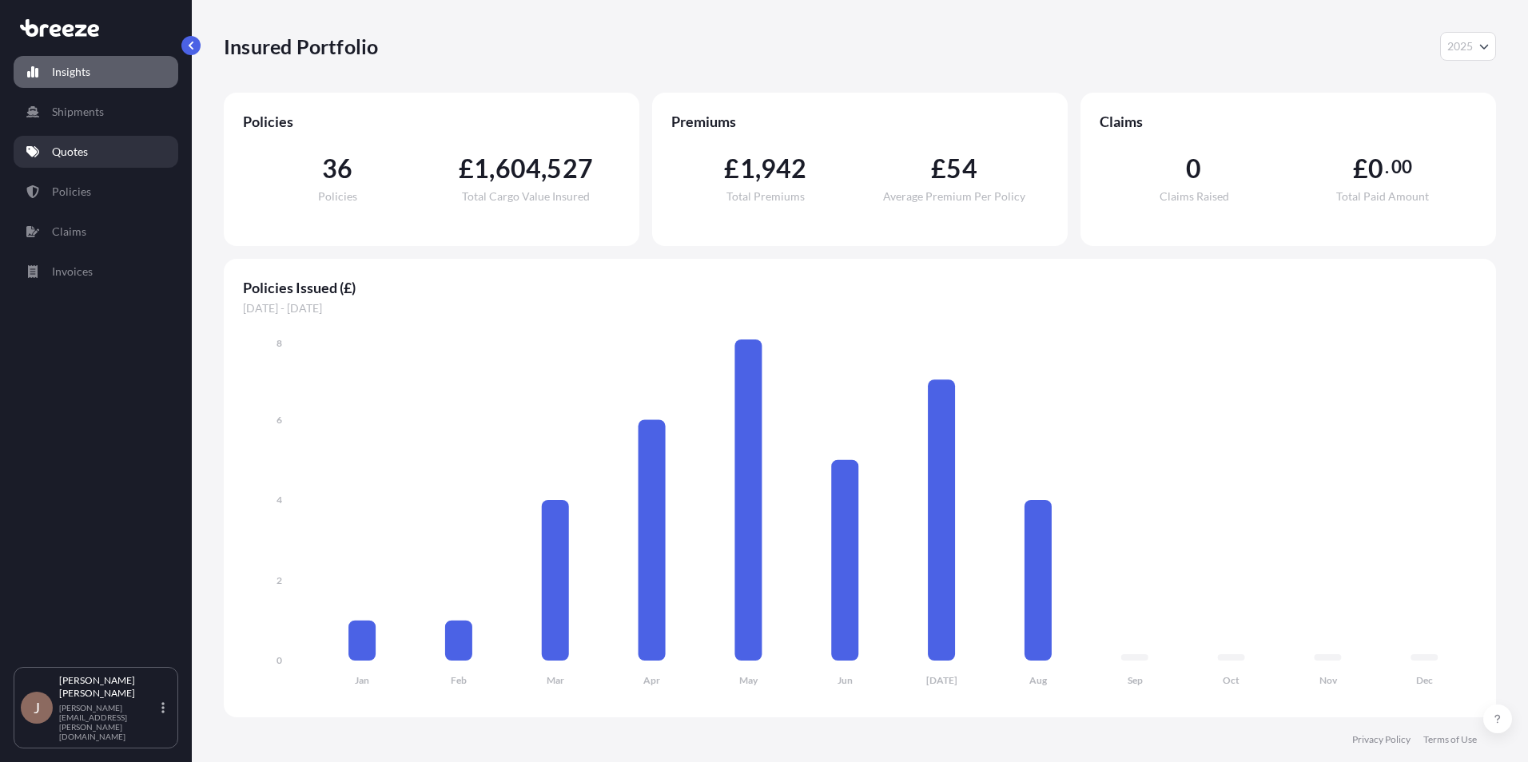 The height and width of the screenshot is (762, 1528). Describe the element at coordinates (70, 152) in the screenshot. I see `p: Quotes` at that location.